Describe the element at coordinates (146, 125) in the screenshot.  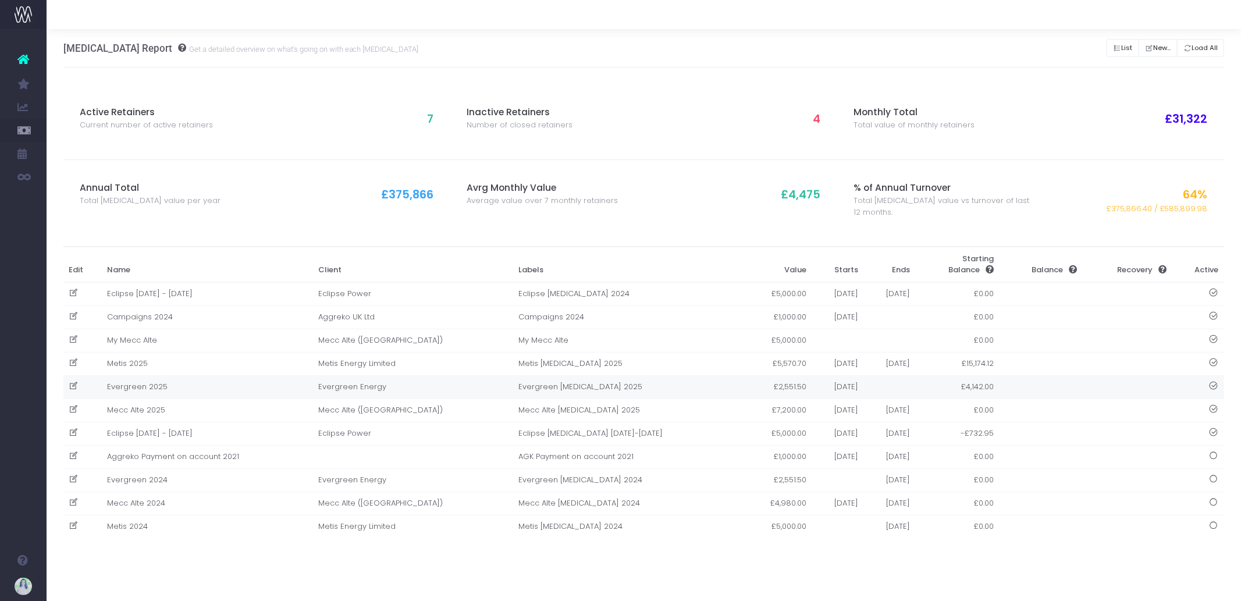
I see `span: Current number of active retainers` at that location.